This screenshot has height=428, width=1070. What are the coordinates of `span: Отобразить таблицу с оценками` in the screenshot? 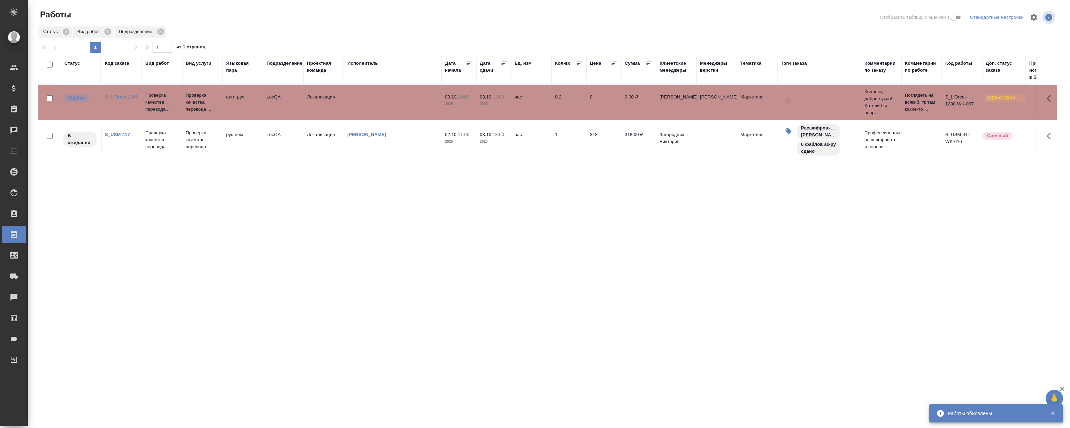 It's located at (914, 17).